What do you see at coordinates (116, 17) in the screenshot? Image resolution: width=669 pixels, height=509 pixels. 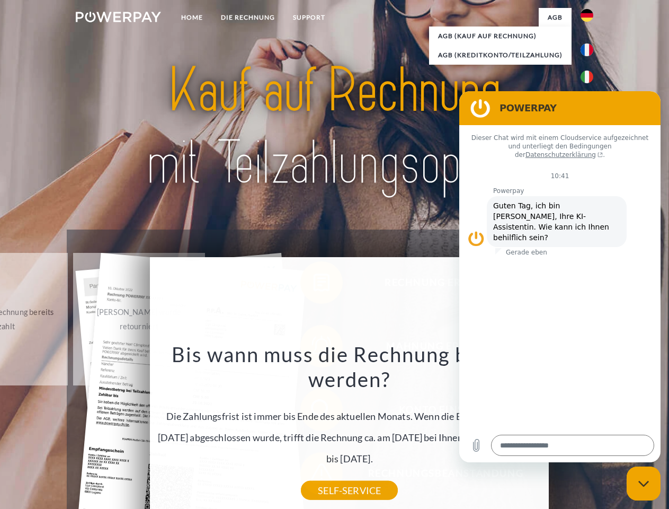 I see `h2: POWERPAY` at bounding box center [116, 17].